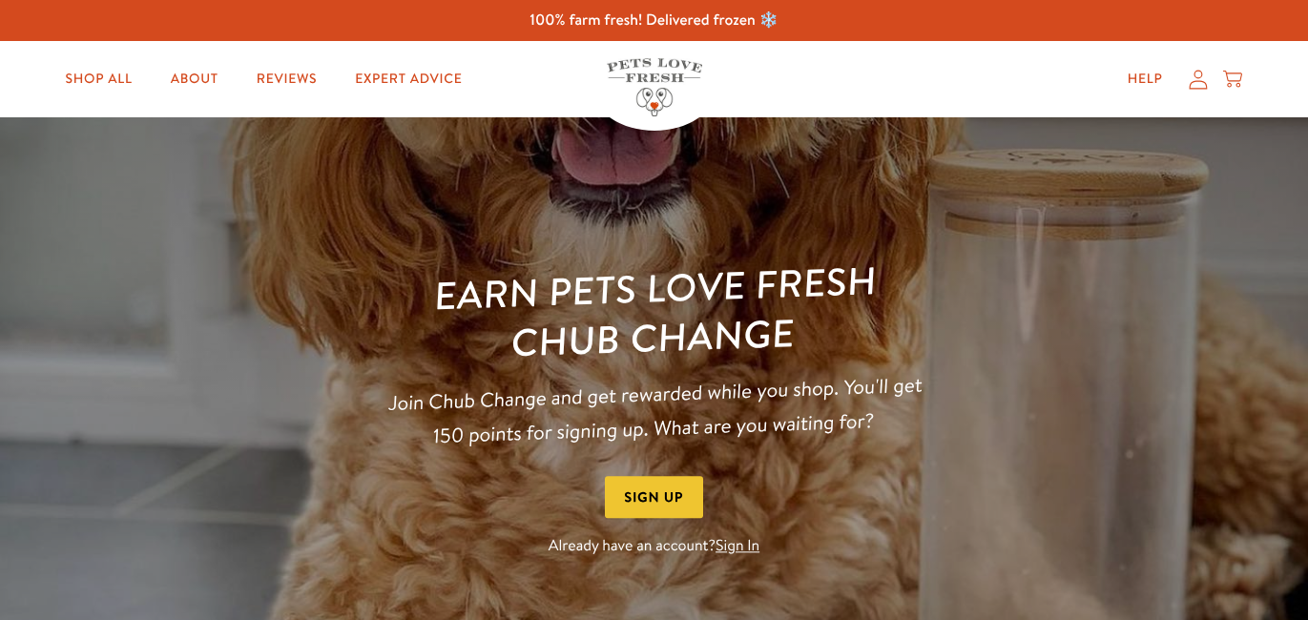  What do you see at coordinates (654, 410) in the screenshot?
I see `p: Join Chub Change and get rewarded while you shop. You'll get 150 points for signing up. What are ...` at bounding box center [654, 410].